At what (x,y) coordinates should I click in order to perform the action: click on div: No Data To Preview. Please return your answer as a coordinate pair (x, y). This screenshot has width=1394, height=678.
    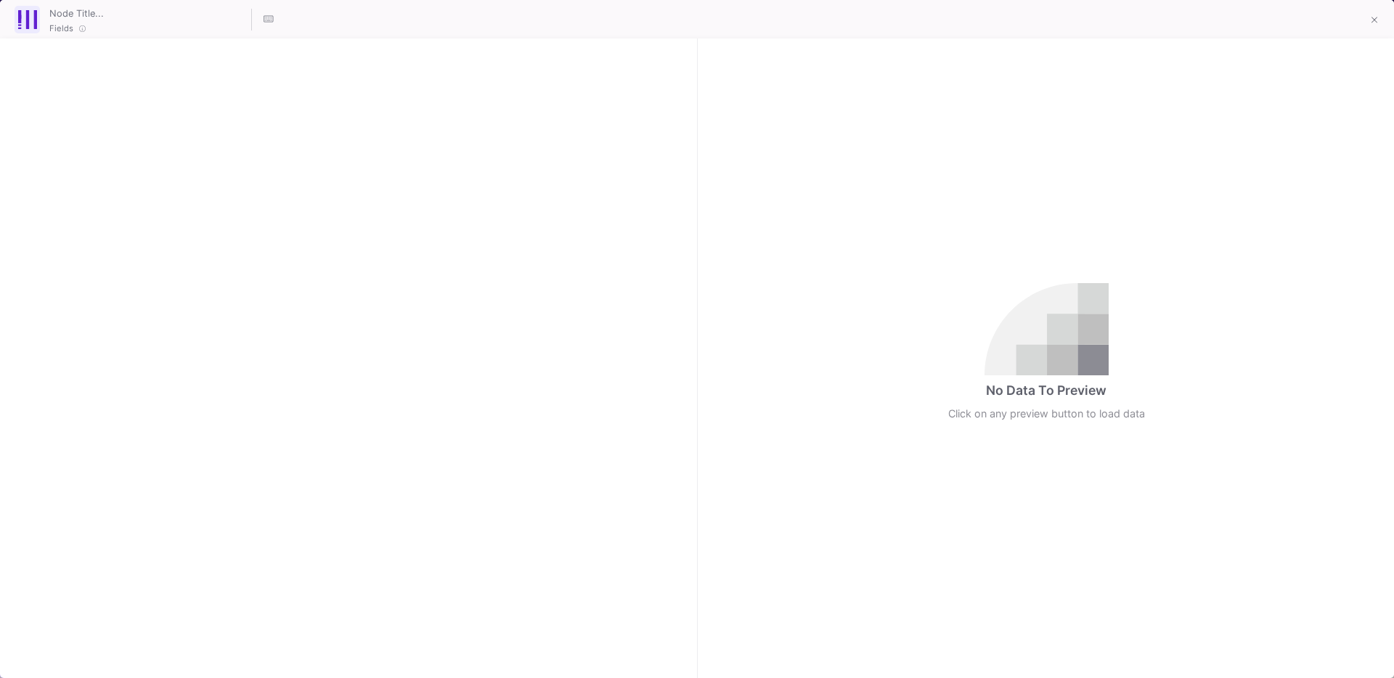
    Looking at the image, I should click on (1046, 390).